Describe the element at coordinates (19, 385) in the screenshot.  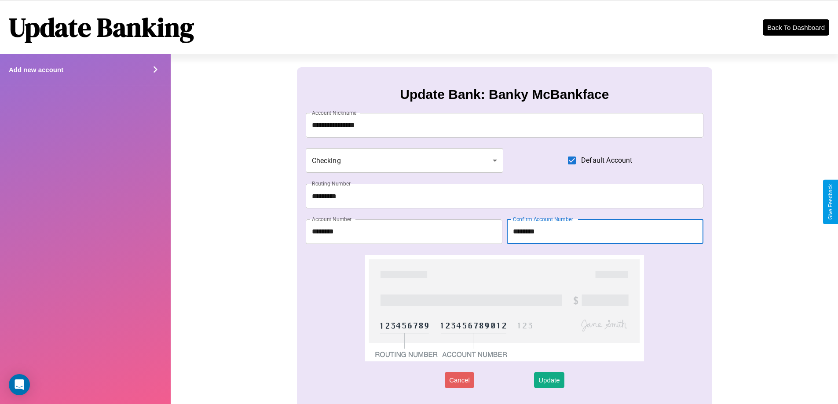
I see `div: Open Intercom Messenger` at that location.